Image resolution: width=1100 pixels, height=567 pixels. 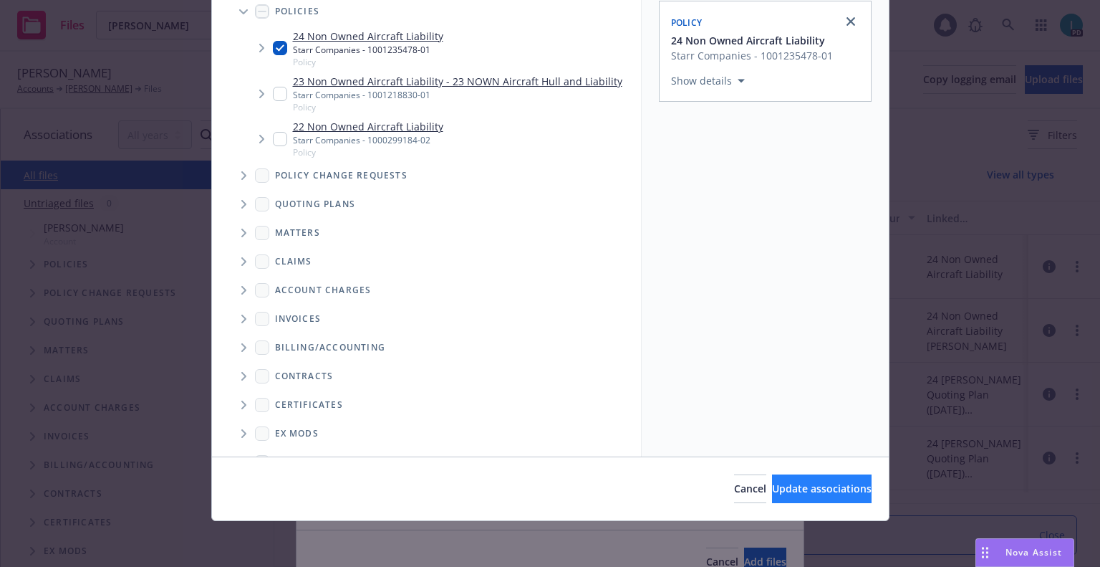 What do you see at coordinates (298, 319) in the screenshot?
I see `span: Invoices` at bounding box center [298, 319].